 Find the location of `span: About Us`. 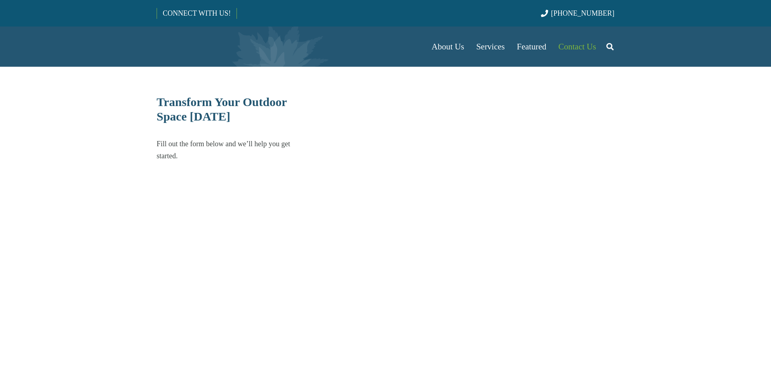

span: About Us is located at coordinates (448, 47).